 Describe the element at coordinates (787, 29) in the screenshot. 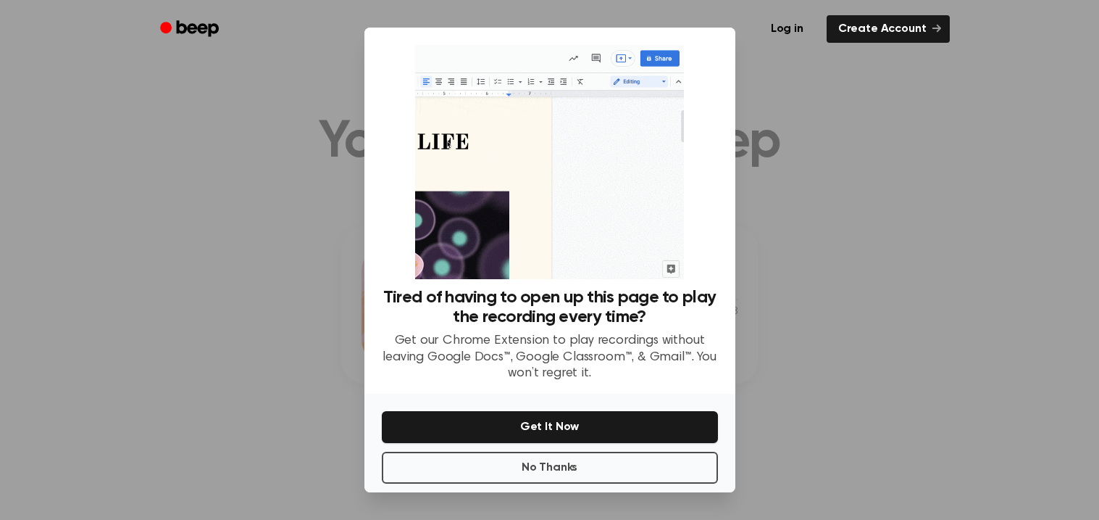

I see `a: Log in` at that location.